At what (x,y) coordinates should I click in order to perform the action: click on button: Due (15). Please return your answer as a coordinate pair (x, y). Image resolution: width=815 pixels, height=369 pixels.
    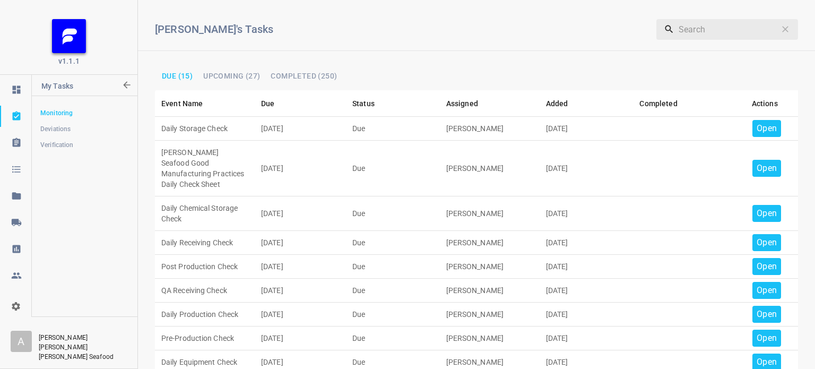
    Looking at the image, I should click on (177, 76).